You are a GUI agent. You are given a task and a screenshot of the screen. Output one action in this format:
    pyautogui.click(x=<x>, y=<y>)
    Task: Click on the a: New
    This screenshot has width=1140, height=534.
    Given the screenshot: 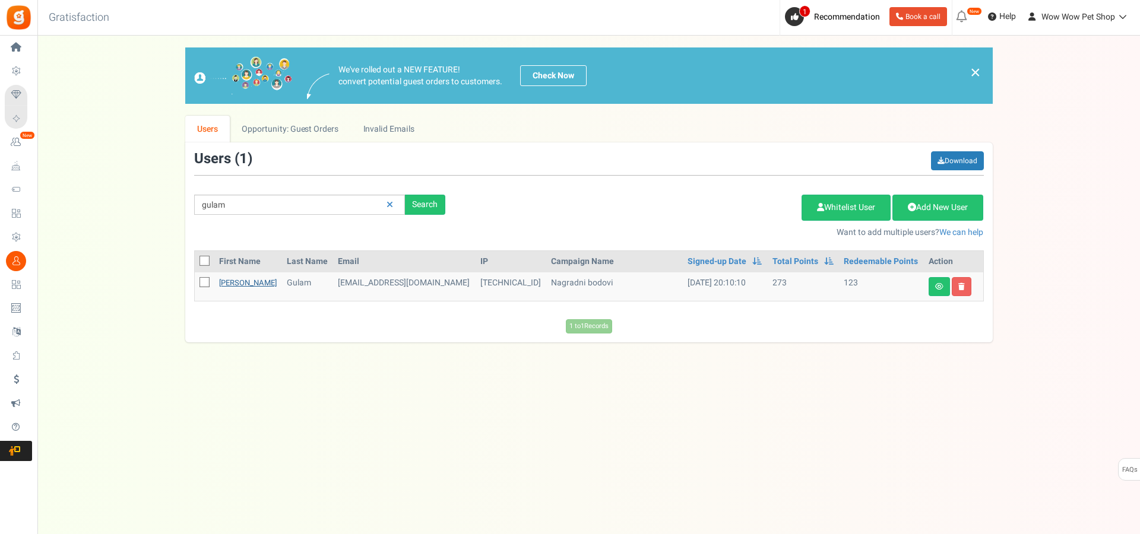 What is the action you would take?
    pyautogui.click(x=18, y=142)
    